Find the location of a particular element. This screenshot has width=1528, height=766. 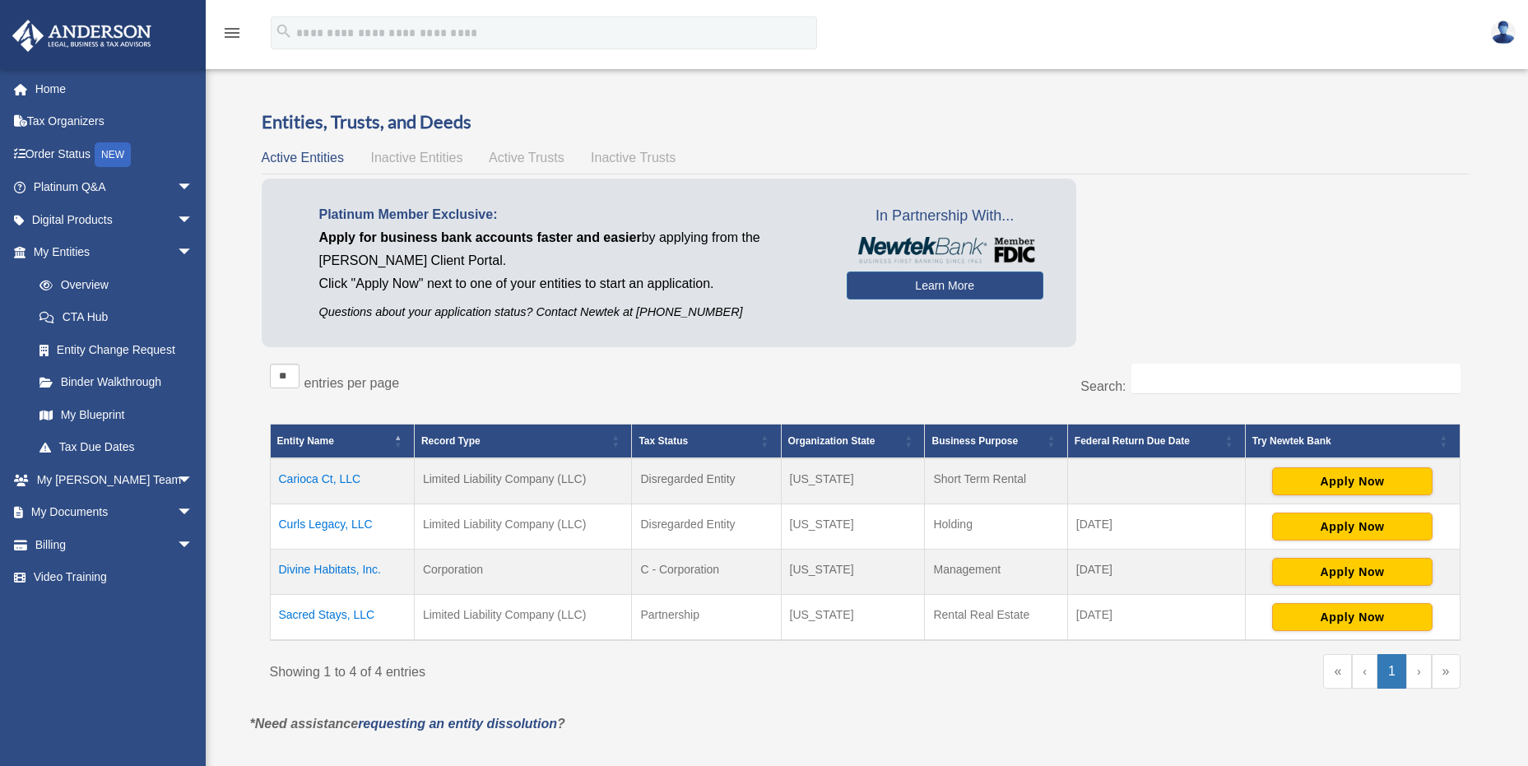

a: My Blueprint is located at coordinates (116, 415).